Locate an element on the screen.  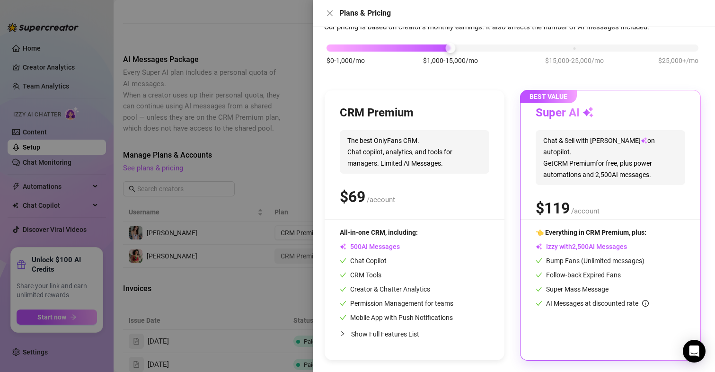
span: $25,000+/mo is located at coordinates (678, 61).